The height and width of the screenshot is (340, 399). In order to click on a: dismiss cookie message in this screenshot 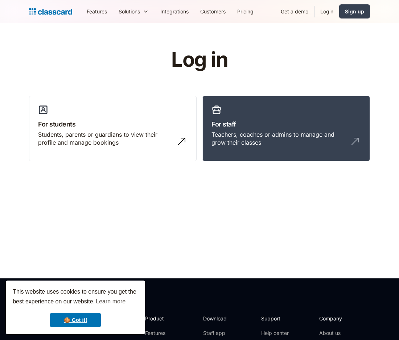, I will do `click(75, 320)`.